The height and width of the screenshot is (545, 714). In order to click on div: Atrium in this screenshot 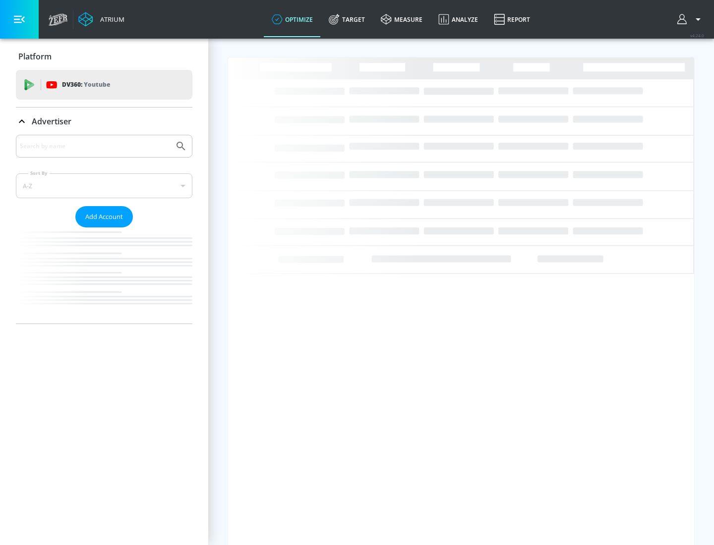, I will do `click(110, 19)`.